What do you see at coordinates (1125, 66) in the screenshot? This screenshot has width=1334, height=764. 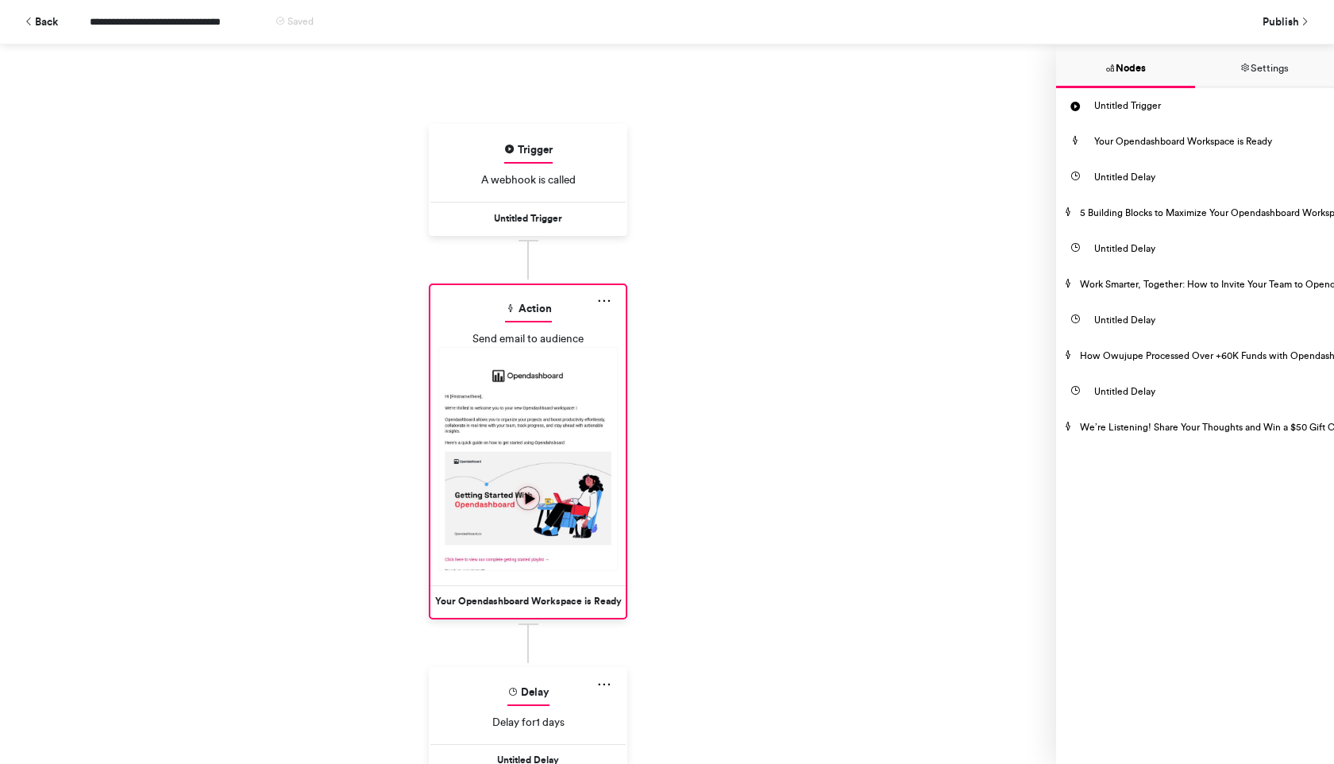 I see `button: Nodes` at bounding box center [1125, 66].